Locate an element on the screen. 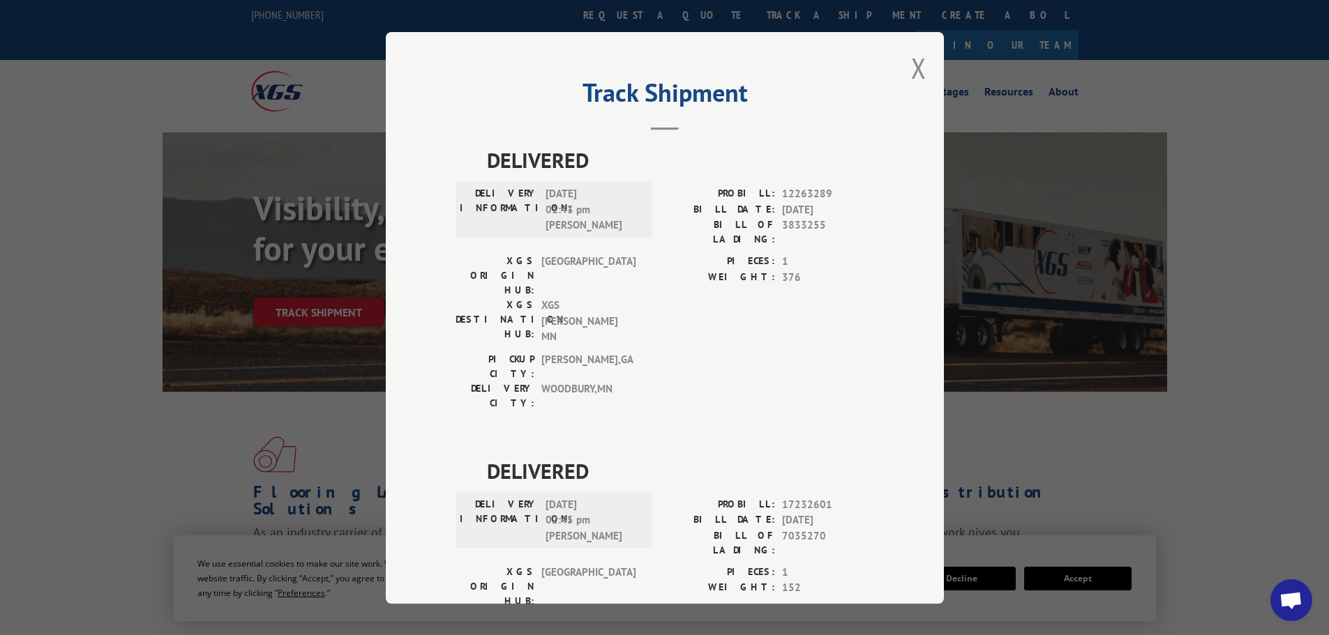 Image resolution: width=1329 pixels, height=635 pixels. label: DELIVERY CITY: is located at coordinates (495, 396).